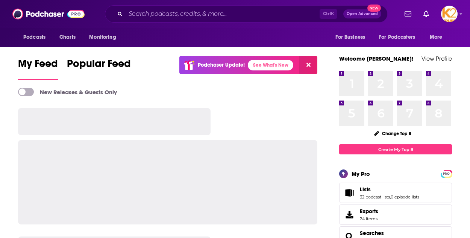  I want to click on span: Popular Feed, so click(99, 66).